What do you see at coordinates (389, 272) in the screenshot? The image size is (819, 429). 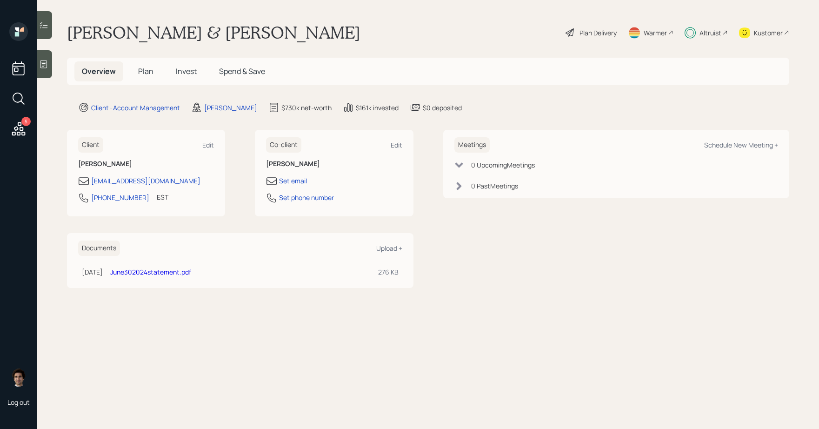 I see `div: 276 KB` at bounding box center [389, 272].